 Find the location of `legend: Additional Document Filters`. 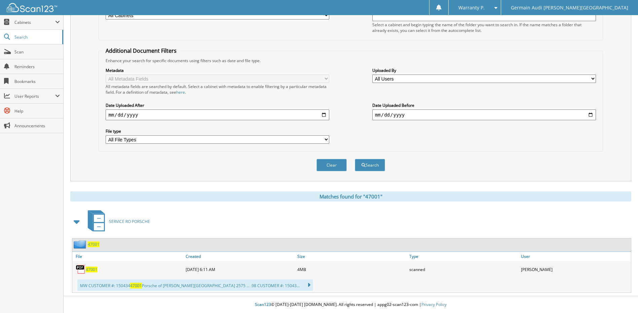

legend: Additional Document Filters is located at coordinates (141, 51).